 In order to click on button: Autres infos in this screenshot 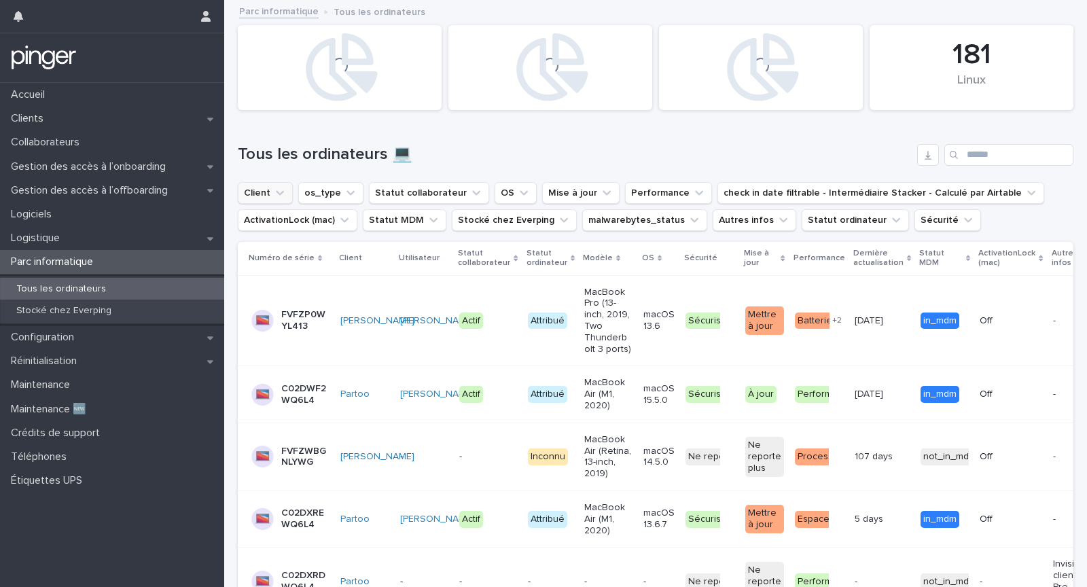, I will do `click(754, 220)`.